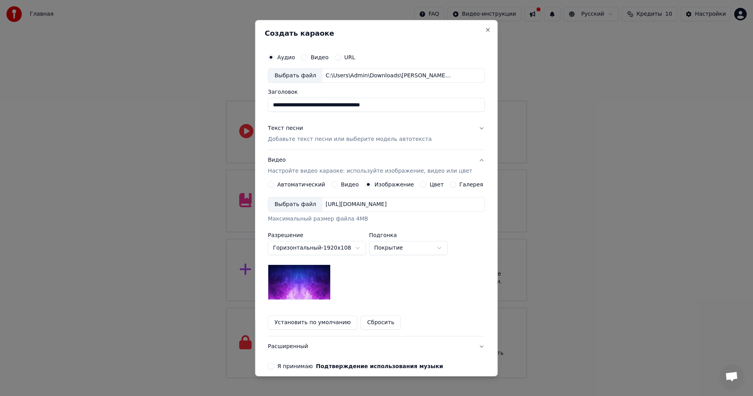 The width and height of the screenshot is (753, 396). Describe the element at coordinates (286, 57) in the screenshot. I see `label: Аудио` at that location.